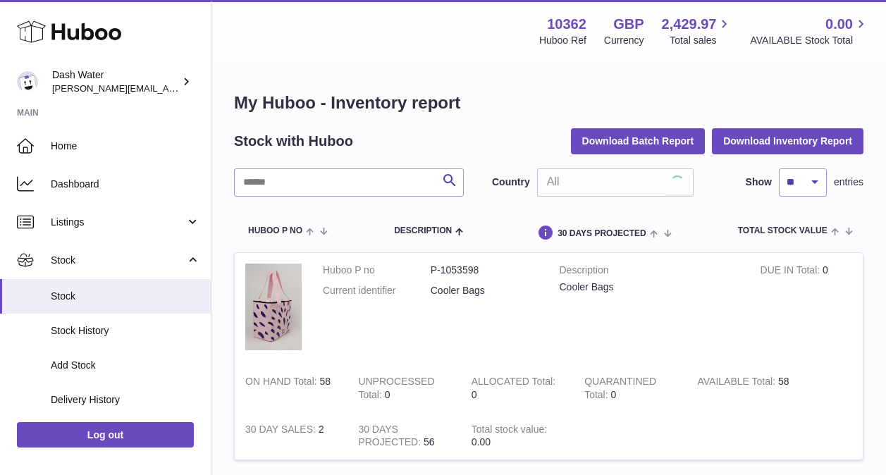  I want to click on span: Huboo P no, so click(275, 231).